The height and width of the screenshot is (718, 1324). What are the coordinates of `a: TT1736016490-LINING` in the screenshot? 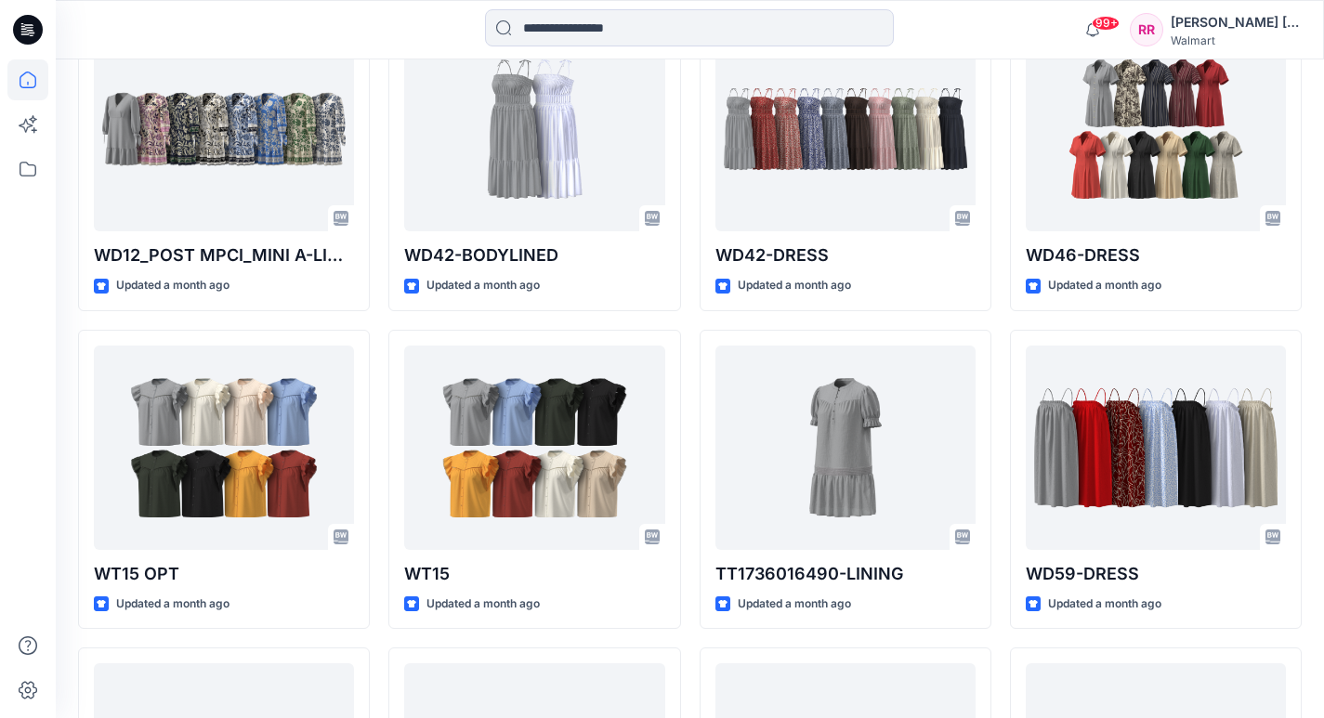 It's located at (845, 448).